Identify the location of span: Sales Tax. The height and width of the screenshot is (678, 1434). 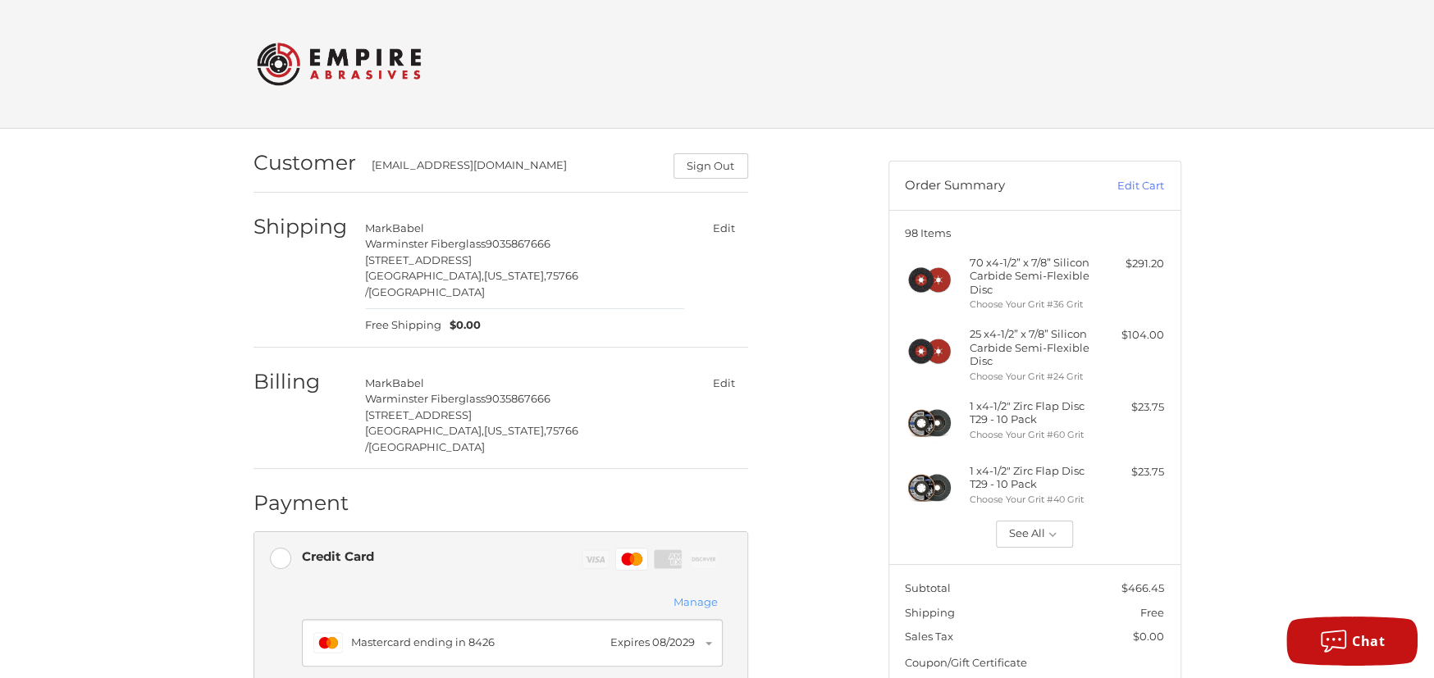
(928, 636).